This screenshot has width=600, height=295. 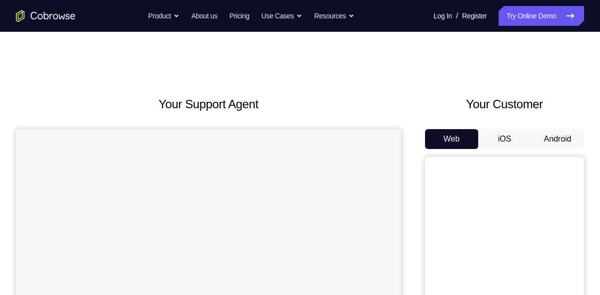 What do you see at coordinates (334, 16) in the screenshot?
I see `button: Resources` at bounding box center [334, 16].